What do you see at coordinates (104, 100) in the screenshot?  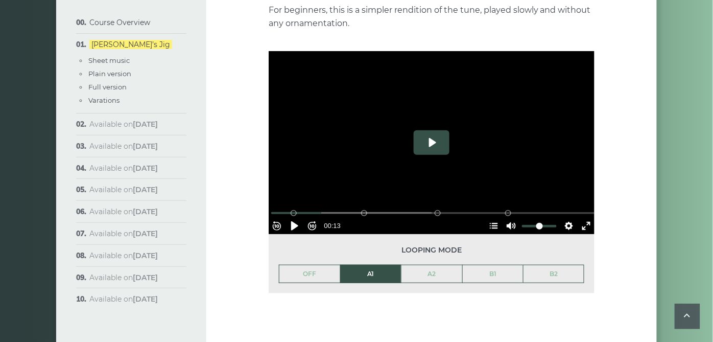 I see `a: Varations` at bounding box center [104, 100].